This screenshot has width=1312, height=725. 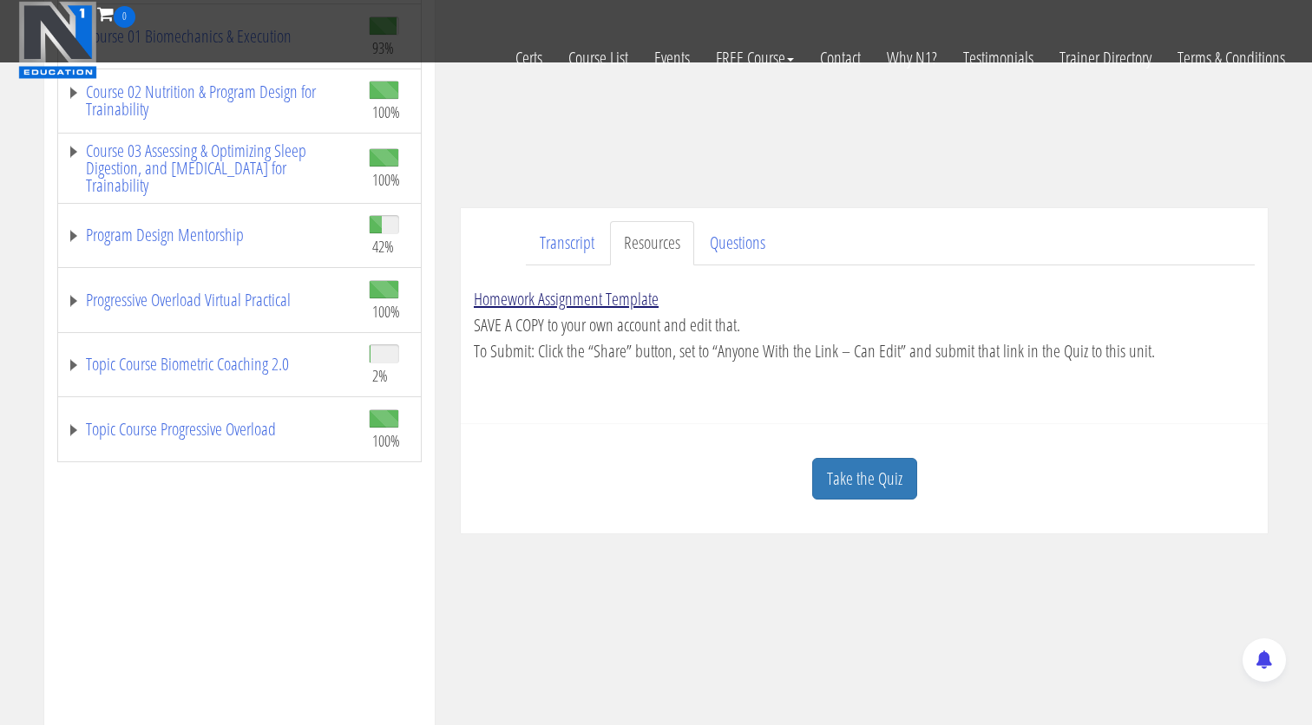 What do you see at coordinates (209, 300) in the screenshot?
I see `a: Progressive Overload Virtual Practical` at bounding box center [209, 300].